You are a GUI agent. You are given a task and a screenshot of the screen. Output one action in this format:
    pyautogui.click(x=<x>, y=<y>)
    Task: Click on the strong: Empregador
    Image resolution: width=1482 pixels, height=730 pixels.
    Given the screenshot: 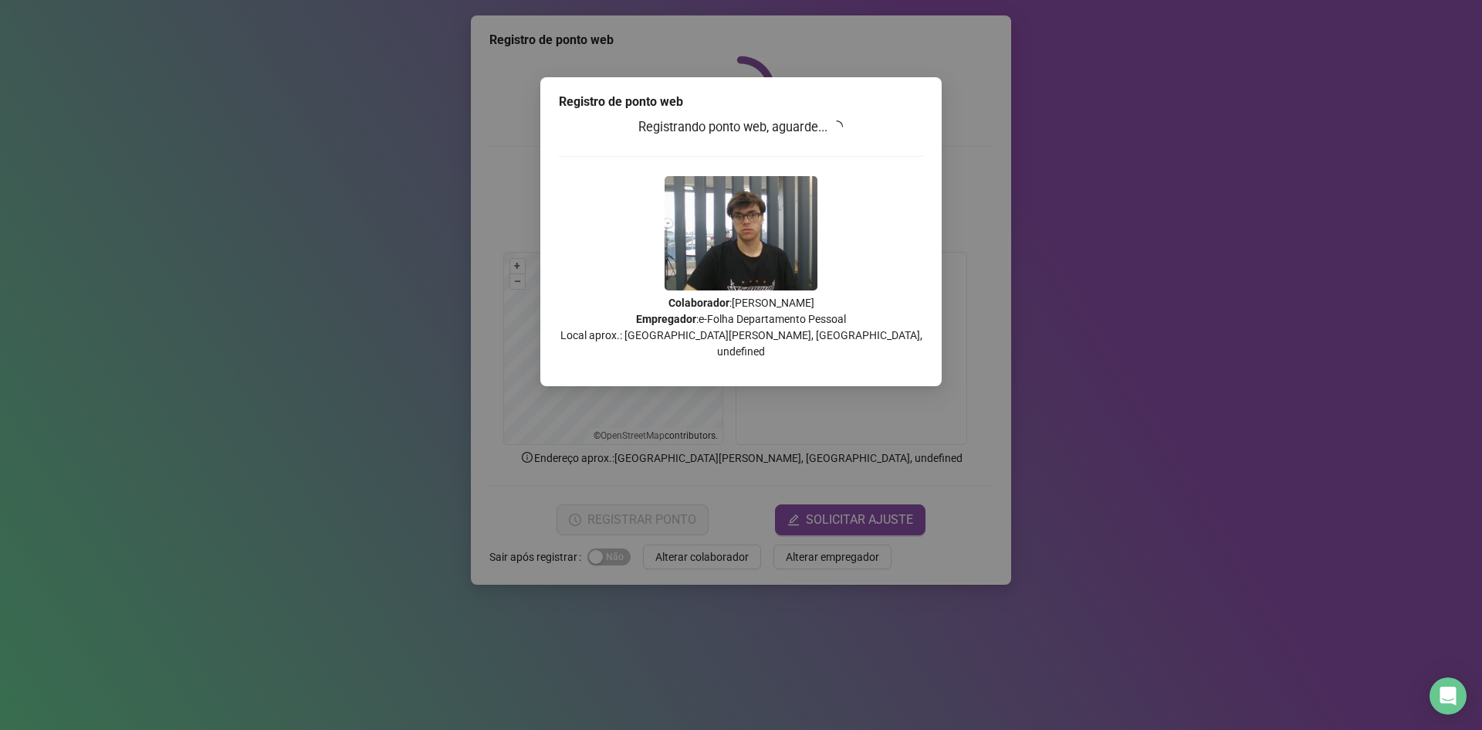 What is the action you would take?
    pyautogui.click(x=666, y=319)
    